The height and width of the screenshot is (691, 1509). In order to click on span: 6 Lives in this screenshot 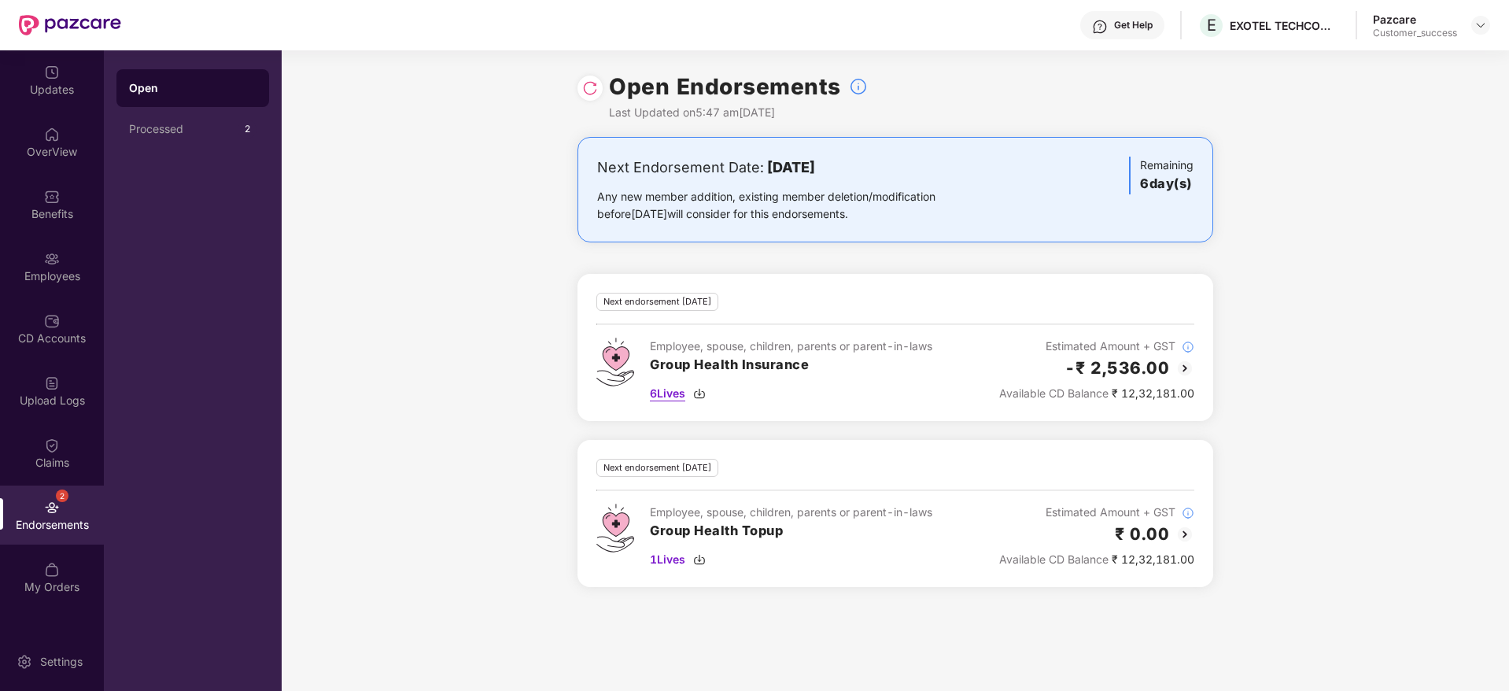, I will do `click(667, 393)`.